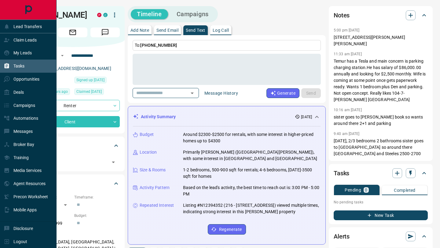  Describe the element at coordinates (148, 152) in the screenshot. I see `p: Location` at that location.